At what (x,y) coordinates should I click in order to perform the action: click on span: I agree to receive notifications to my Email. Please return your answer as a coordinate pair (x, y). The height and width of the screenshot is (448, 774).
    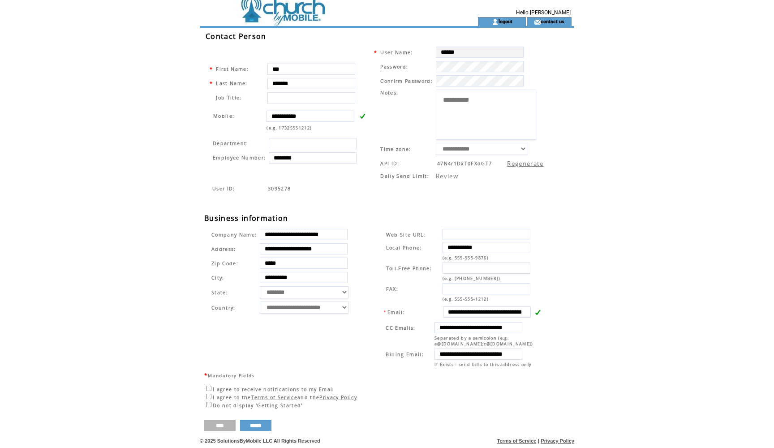
    Looking at the image, I should click on (274, 389).